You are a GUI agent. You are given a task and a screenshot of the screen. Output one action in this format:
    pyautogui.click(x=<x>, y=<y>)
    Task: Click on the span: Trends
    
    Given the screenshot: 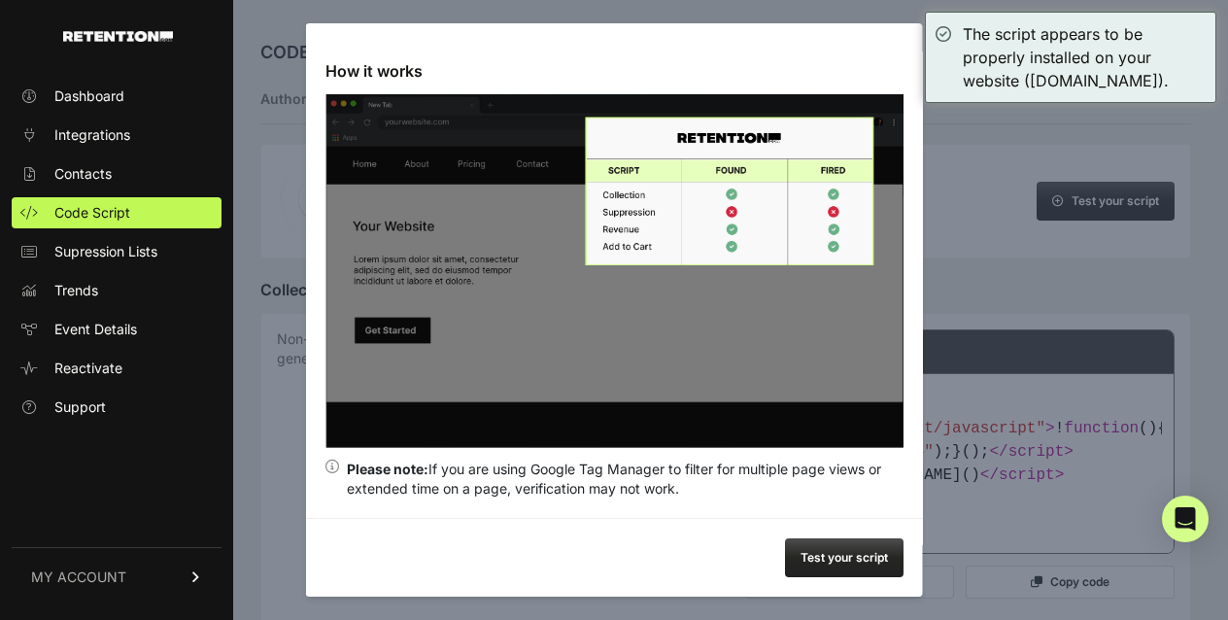 What is the action you would take?
    pyautogui.click(x=76, y=291)
    